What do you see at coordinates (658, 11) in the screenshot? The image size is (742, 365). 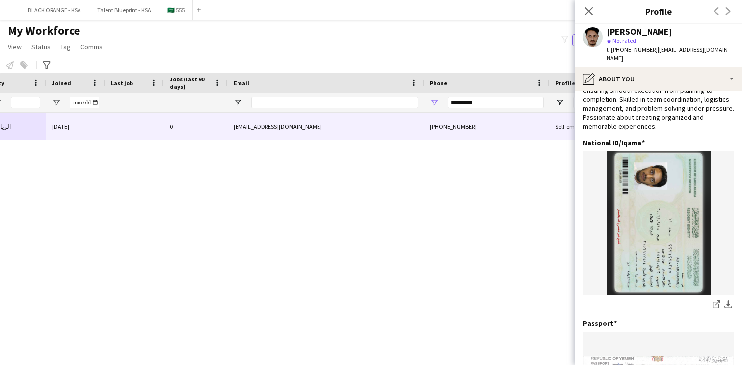 I see `h3: Profile` at bounding box center [658, 11].